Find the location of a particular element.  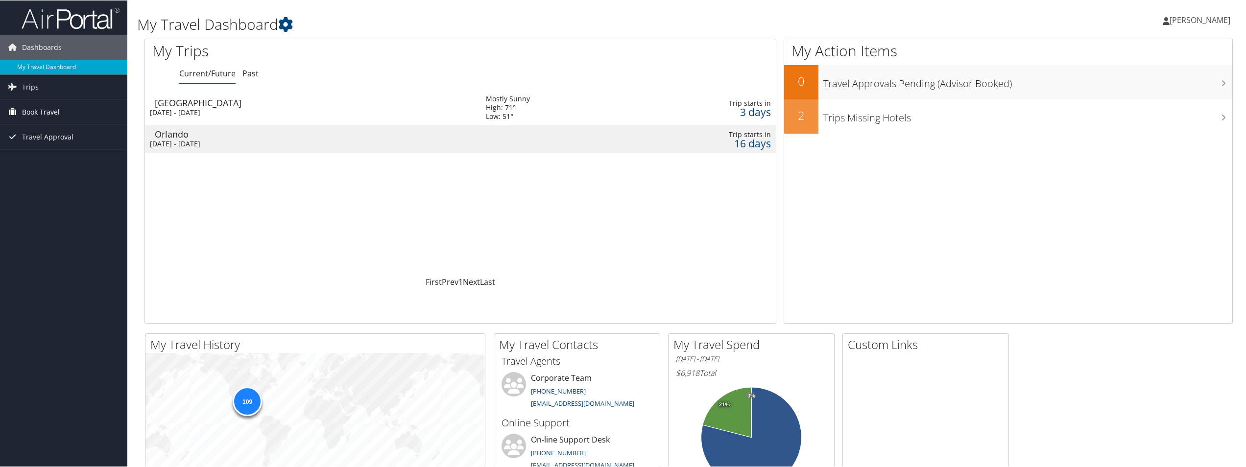

h3: Travel Agents is located at coordinates (577, 361).